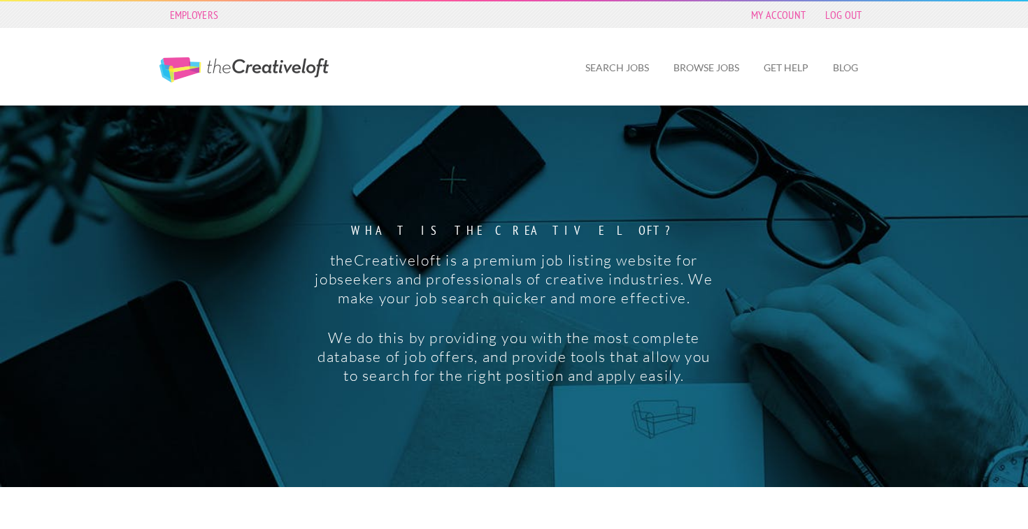 This screenshot has height=529, width=1028. I want to click on strong: What is the creative loft?, so click(513, 231).